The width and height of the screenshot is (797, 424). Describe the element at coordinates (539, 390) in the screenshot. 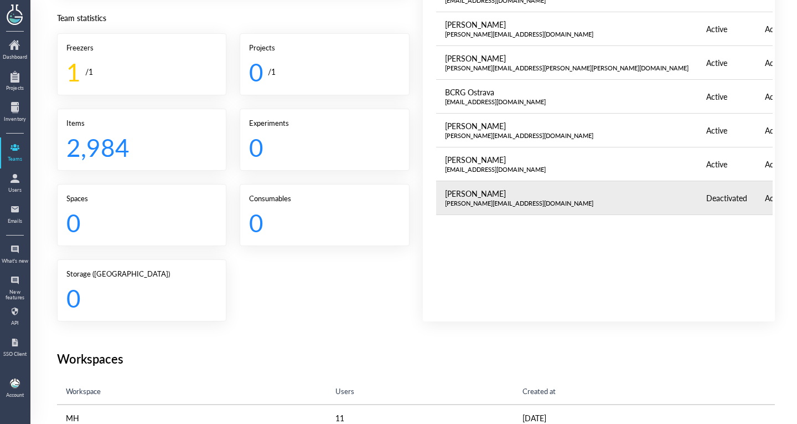

I see `span: Created at` at that location.